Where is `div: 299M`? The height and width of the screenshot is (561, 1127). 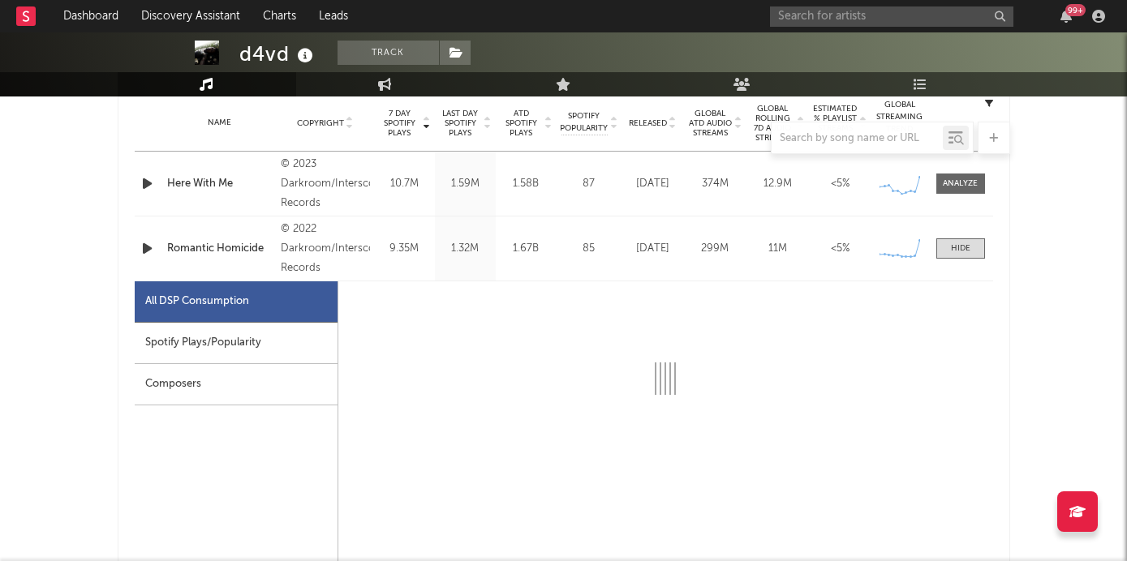 div: 299M is located at coordinates (715, 249).